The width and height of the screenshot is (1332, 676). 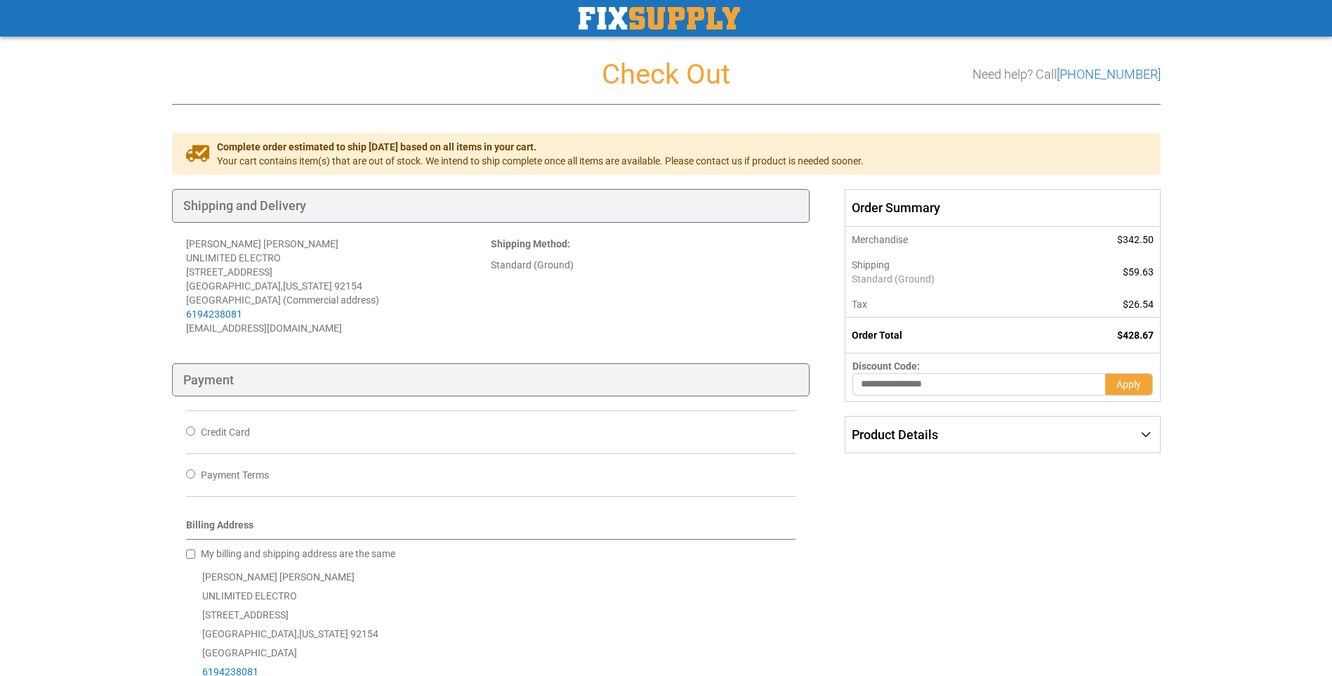 I want to click on span: Your cart contains item(s) that are out of stock. We intend to ship complete once all items are a..., so click(x=540, y=161).